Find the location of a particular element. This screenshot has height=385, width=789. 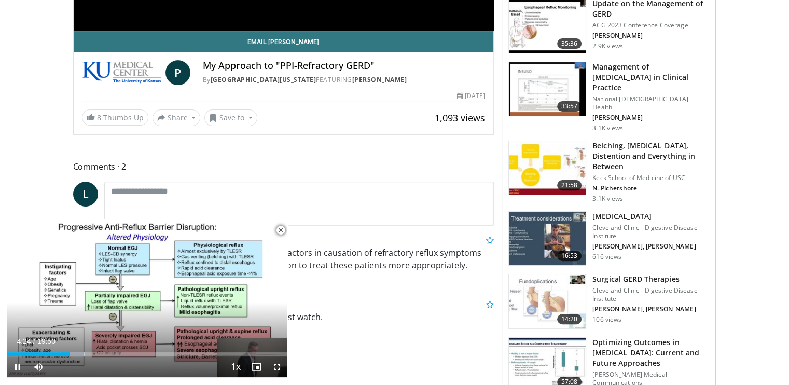

button: Playback Rate is located at coordinates (235, 367).